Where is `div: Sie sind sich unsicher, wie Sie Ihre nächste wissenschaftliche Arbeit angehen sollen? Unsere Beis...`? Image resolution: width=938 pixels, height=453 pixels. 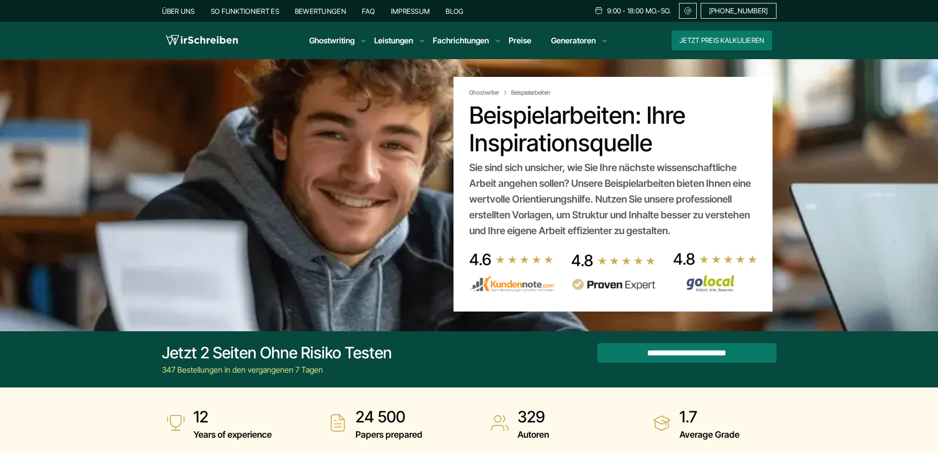
div: Sie sind sich unsicher, wie Sie Ihre nächste wissenschaftliche Arbeit angehen sollen? Unsere Beis... is located at coordinates (613, 199).